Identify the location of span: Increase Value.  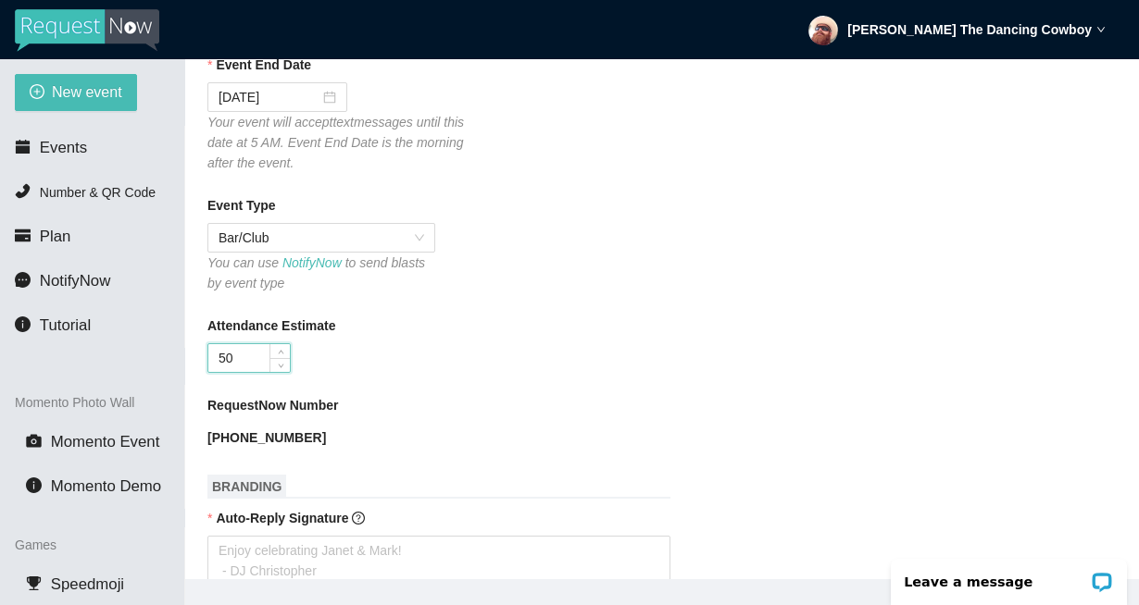
(280, 351).